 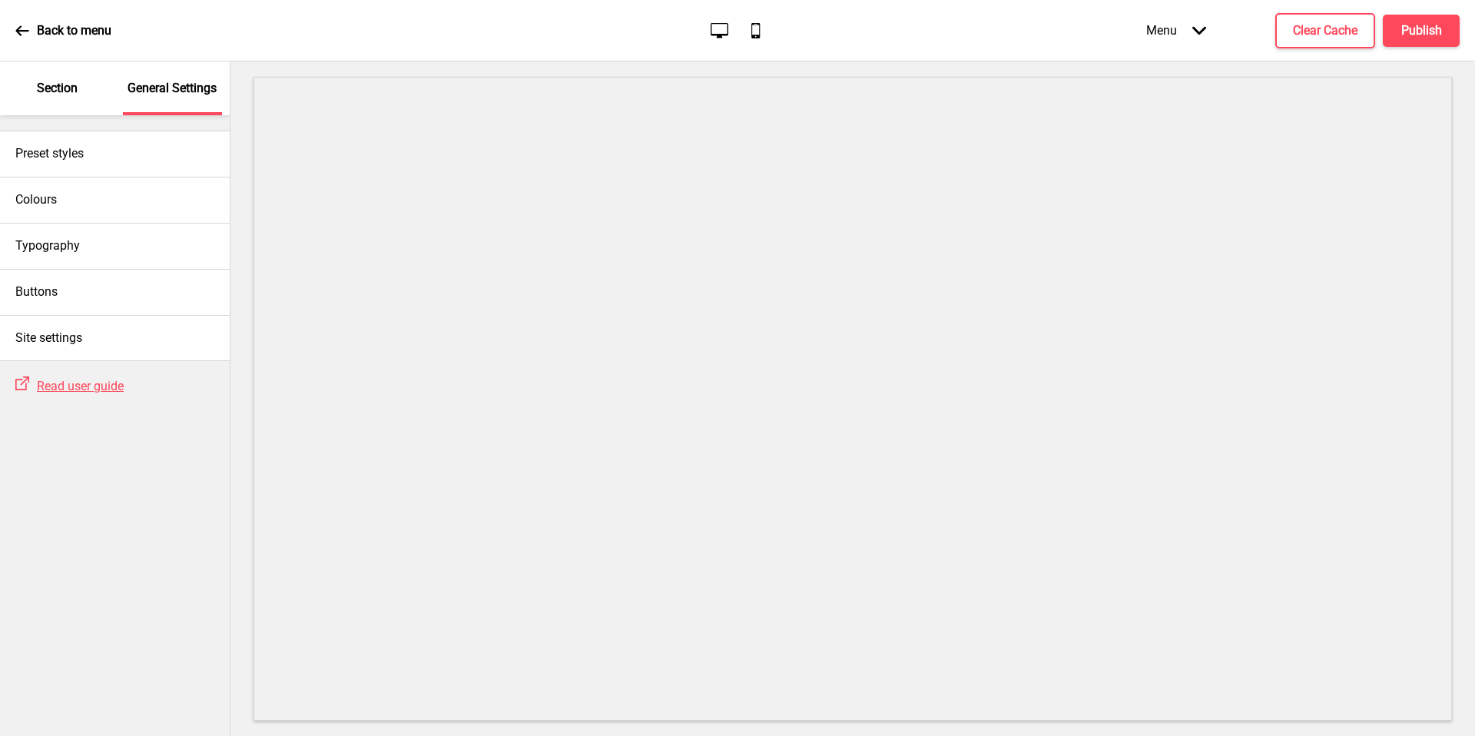 What do you see at coordinates (1422, 31) in the screenshot?
I see `button: Publish` at bounding box center [1422, 31].